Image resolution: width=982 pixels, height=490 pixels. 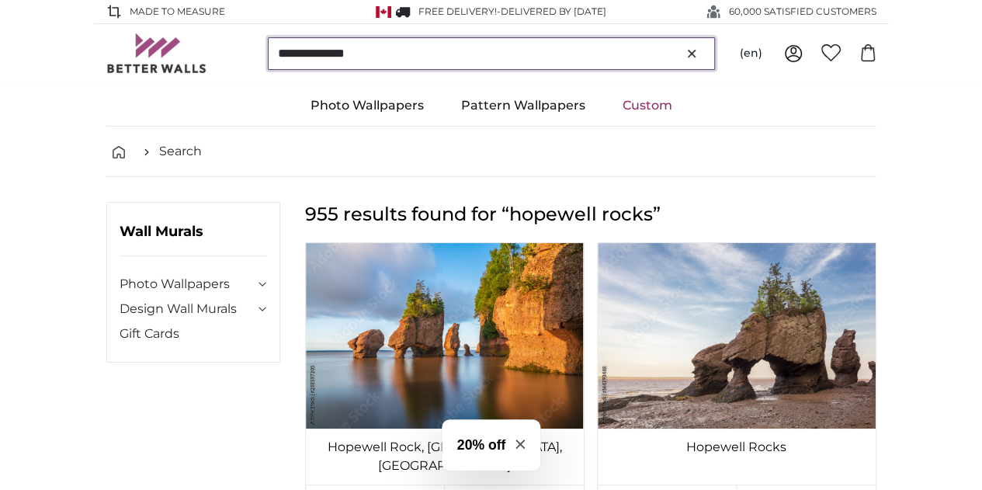 What do you see at coordinates (193, 334) in the screenshot?
I see `a: Gift Cards` at bounding box center [193, 334].